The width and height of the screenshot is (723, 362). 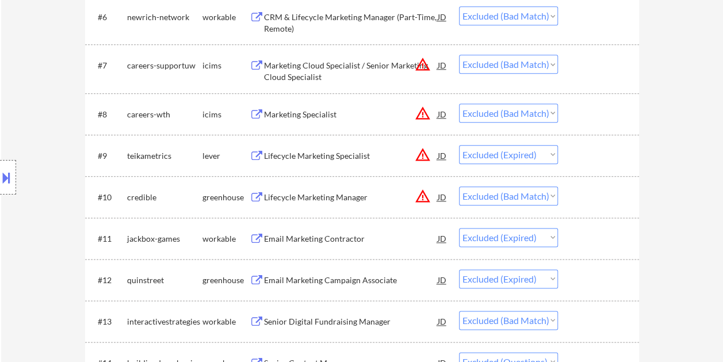 What do you see at coordinates (108, 17) in the screenshot?
I see `div: #6` at bounding box center [108, 17].